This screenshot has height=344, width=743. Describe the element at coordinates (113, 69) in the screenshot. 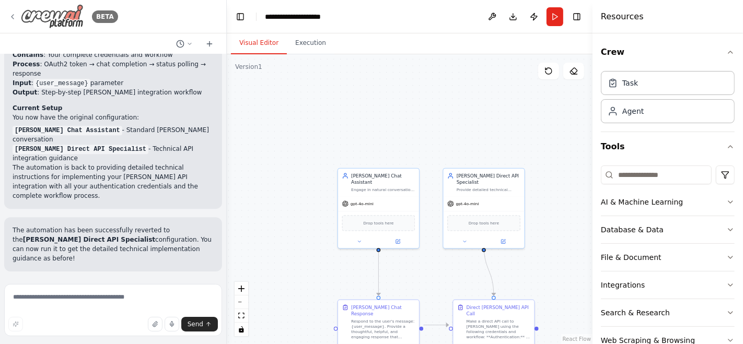

I see `li: : OAuth2 token → chat completion → status polling → response` at that location.